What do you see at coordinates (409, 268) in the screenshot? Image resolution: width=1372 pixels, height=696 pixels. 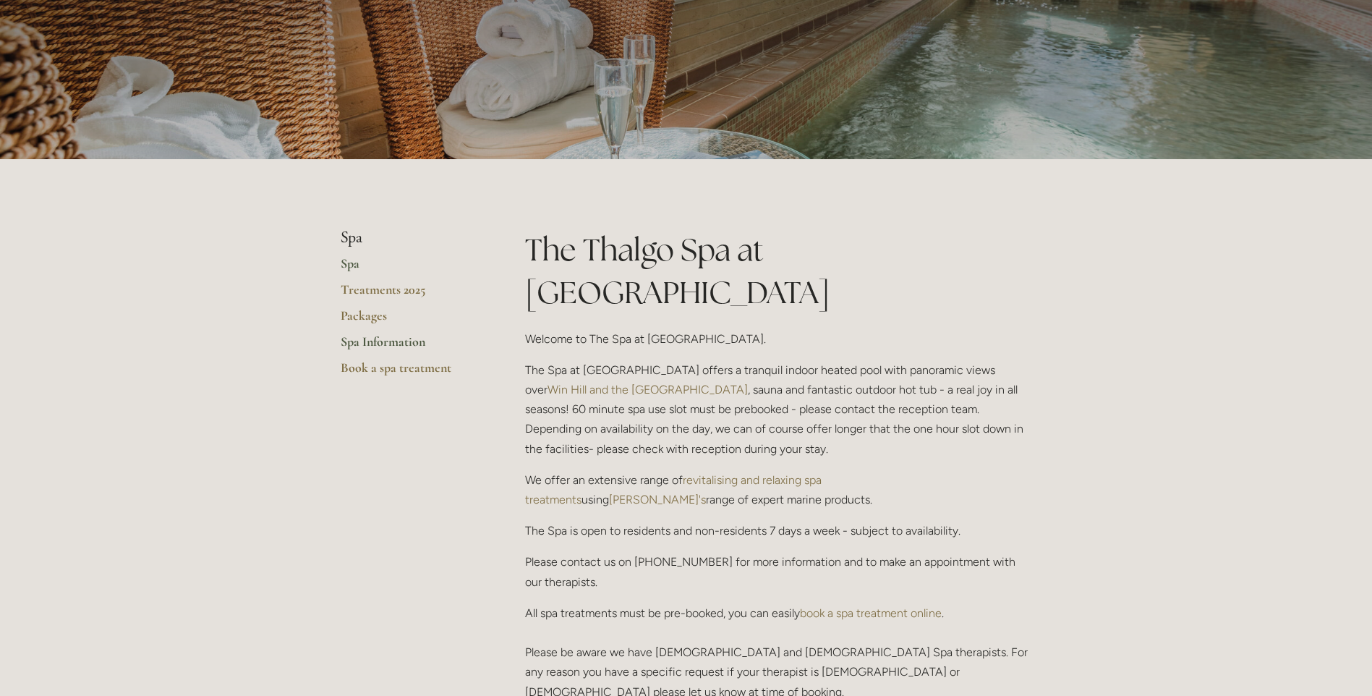 I see `a: Spa` at bounding box center [409, 268].